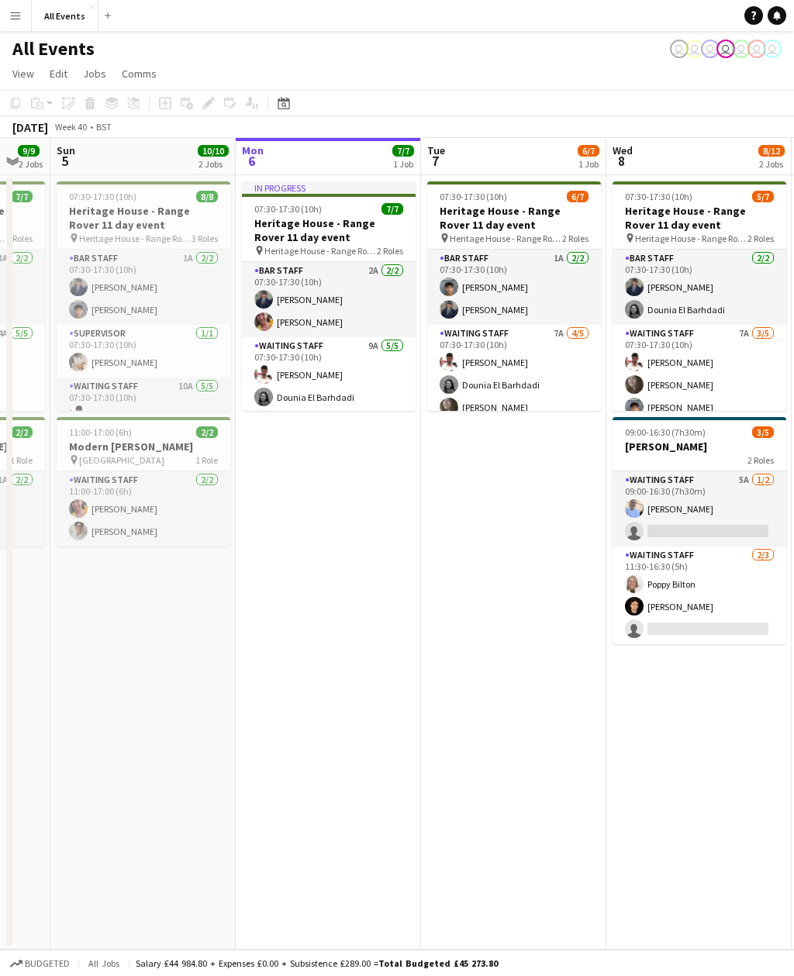  I want to click on a: Jobs, so click(95, 74).